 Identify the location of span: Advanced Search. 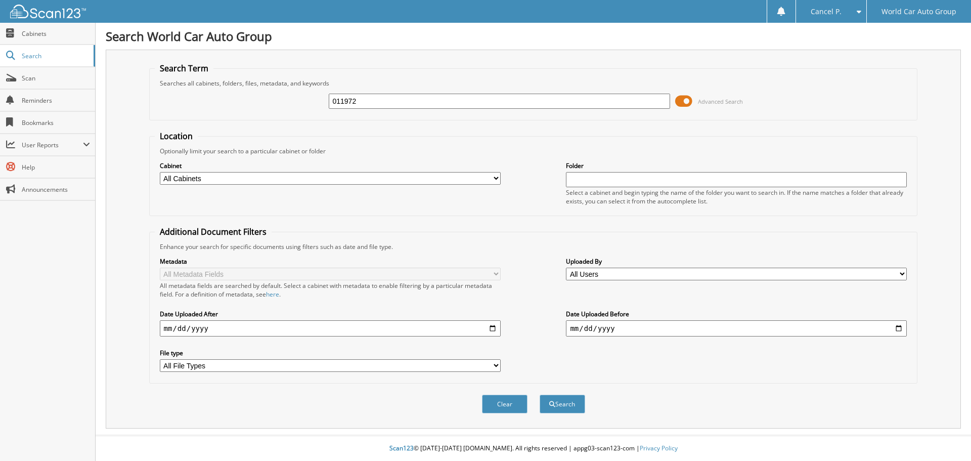
(720, 101).